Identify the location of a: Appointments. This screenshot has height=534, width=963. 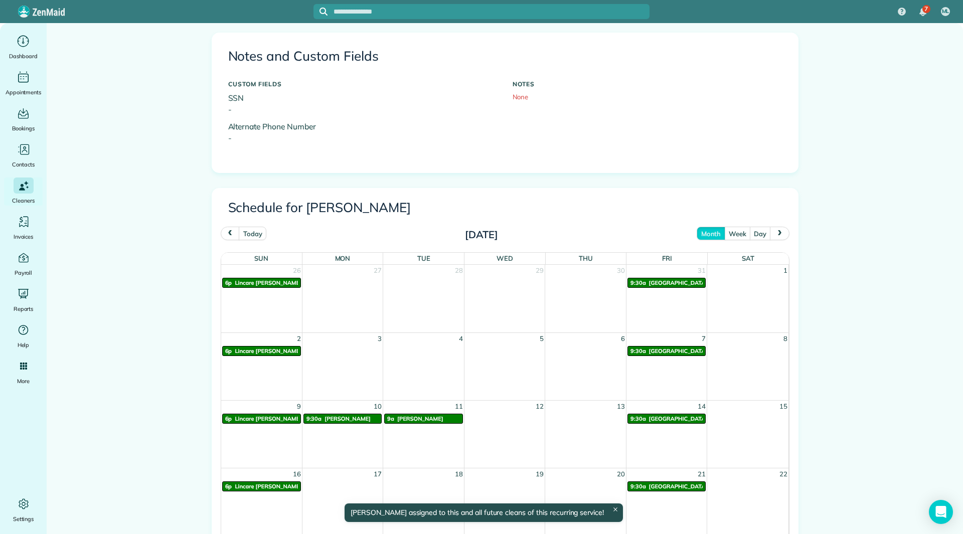
(23, 83).